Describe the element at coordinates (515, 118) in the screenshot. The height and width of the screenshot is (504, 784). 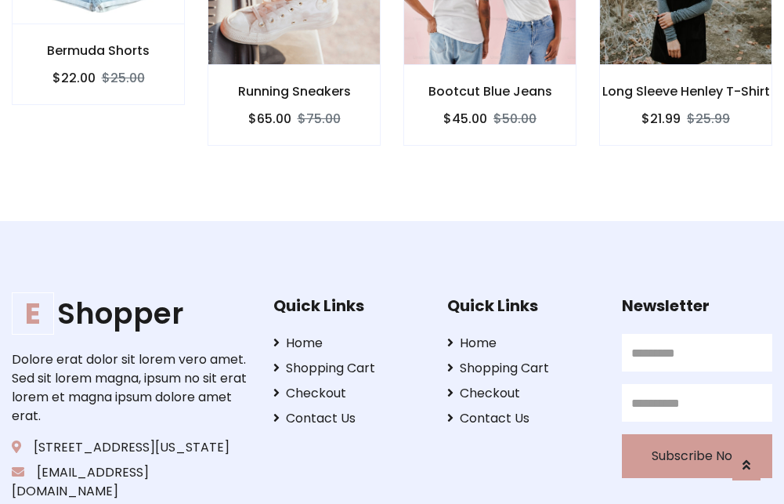
I see `del: $50.00` at that location.